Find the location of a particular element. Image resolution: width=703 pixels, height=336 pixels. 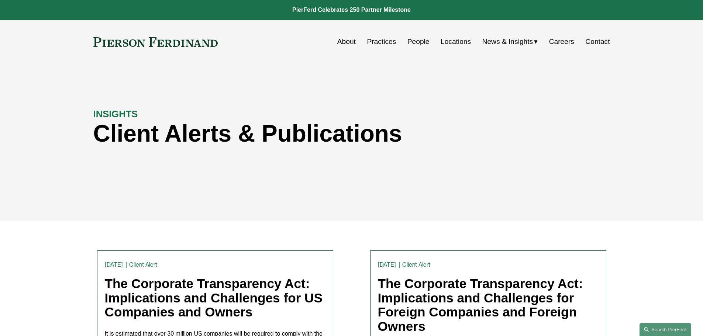

a: ​​The Corporate Transparency Act: Implications and Challenges for US Companies and Owners is located at coordinates (214, 298).